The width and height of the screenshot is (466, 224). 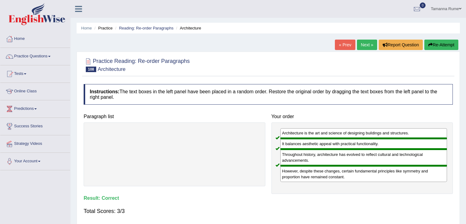 What do you see at coordinates (35, 160) in the screenshot?
I see `a: Your Account` at bounding box center [35, 160].